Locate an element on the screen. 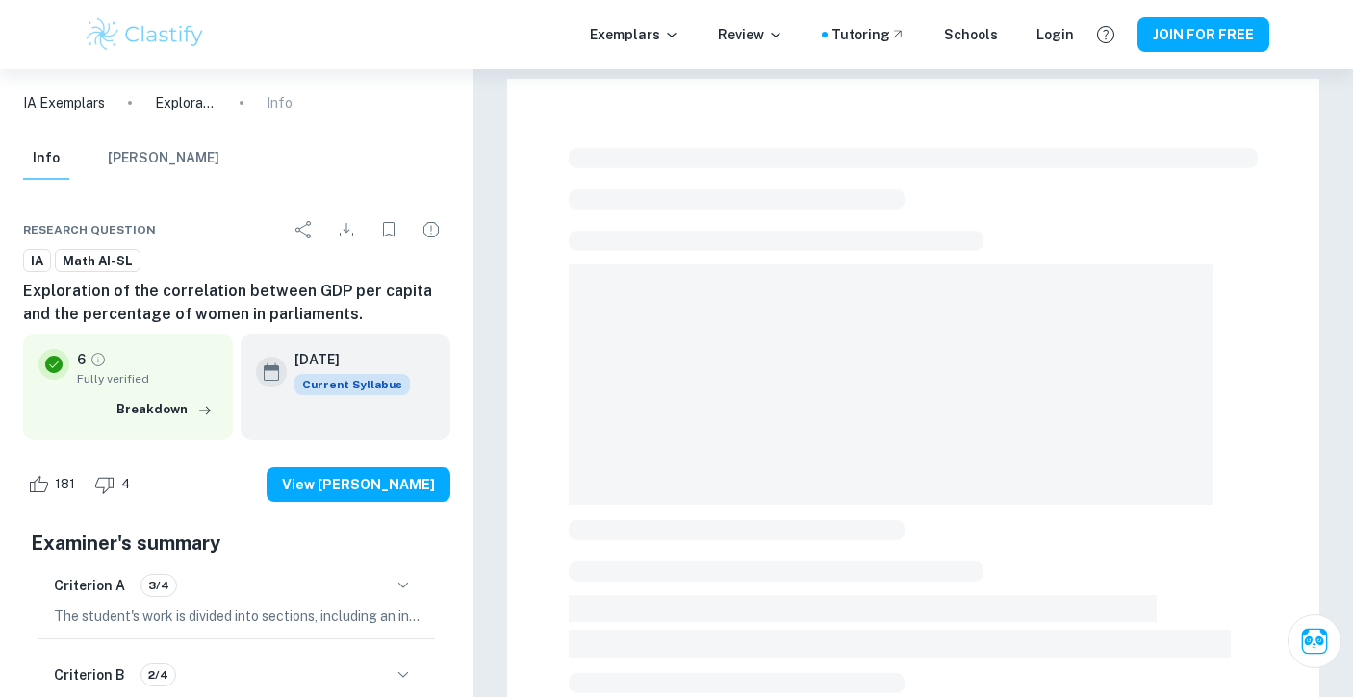 Image resolution: width=1353 pixels, height=697 pixels. div: This exemplar is based on the current syllabus. Feel free to refer to it for inspiration/ideas wh... is located at coordinates (352, 385).